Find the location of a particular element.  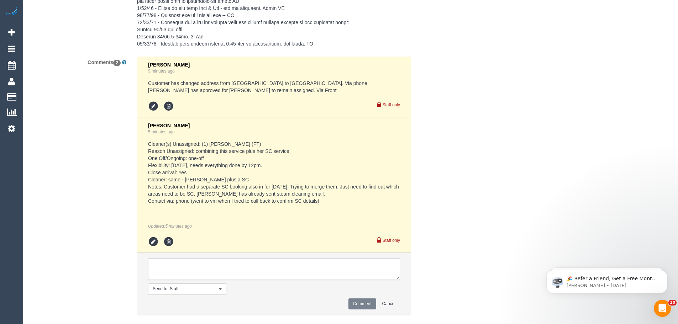

img: Automaid Logo is located at coordinates (11, 12).